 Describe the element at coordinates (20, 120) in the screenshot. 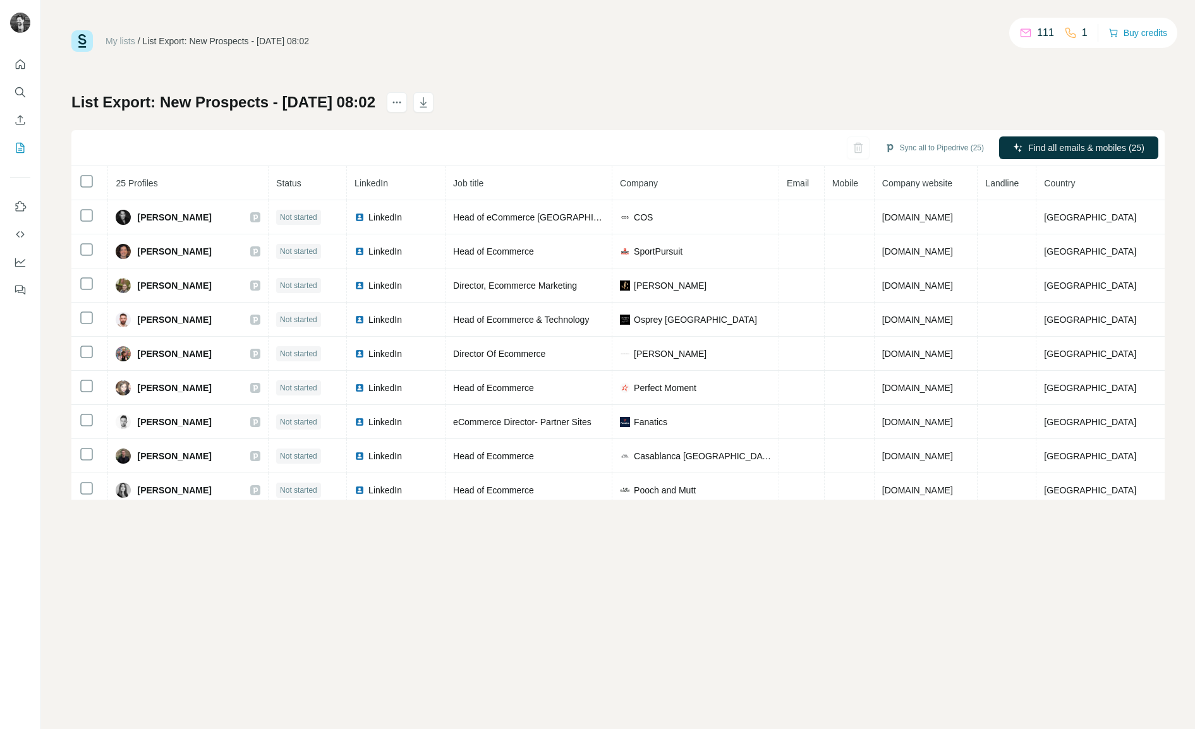

I see `button: Enrich CSV` at that location.